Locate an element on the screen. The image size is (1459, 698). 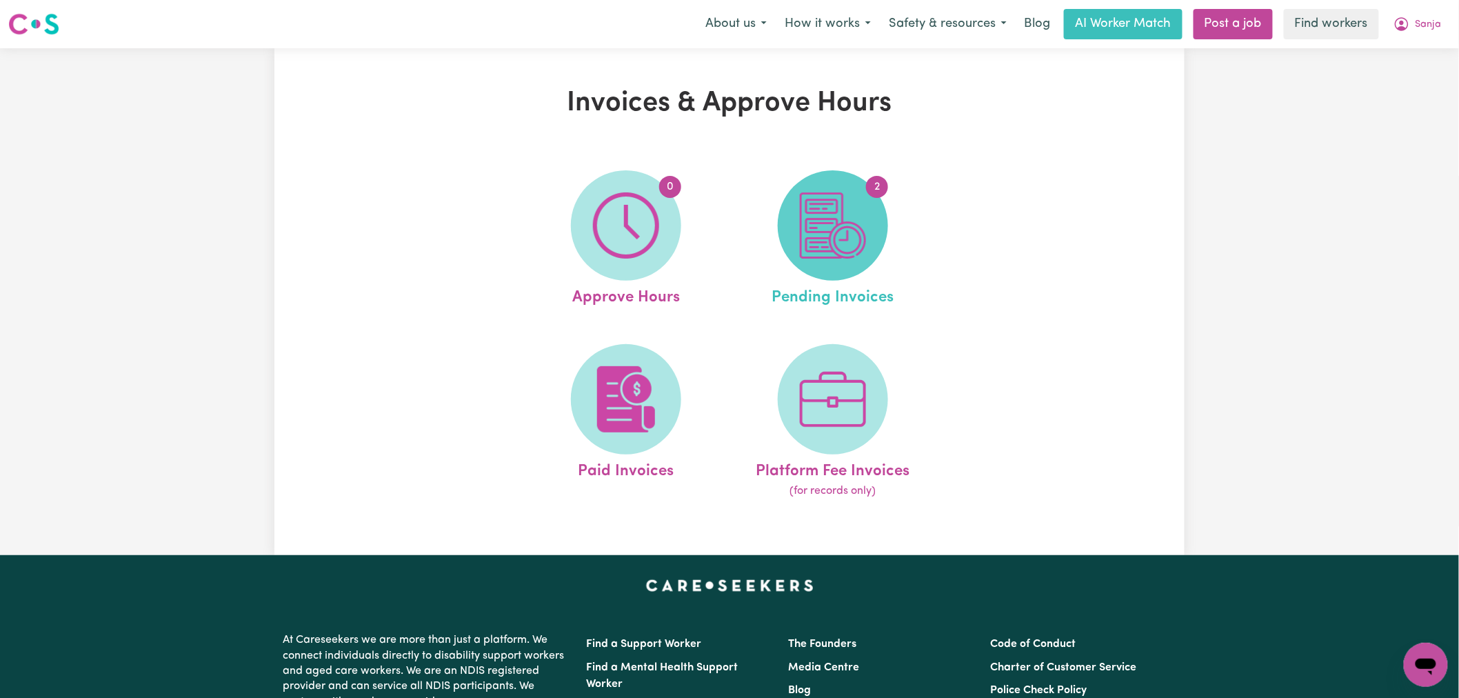
a: Approve Hours is located at coordinates (626, 240).